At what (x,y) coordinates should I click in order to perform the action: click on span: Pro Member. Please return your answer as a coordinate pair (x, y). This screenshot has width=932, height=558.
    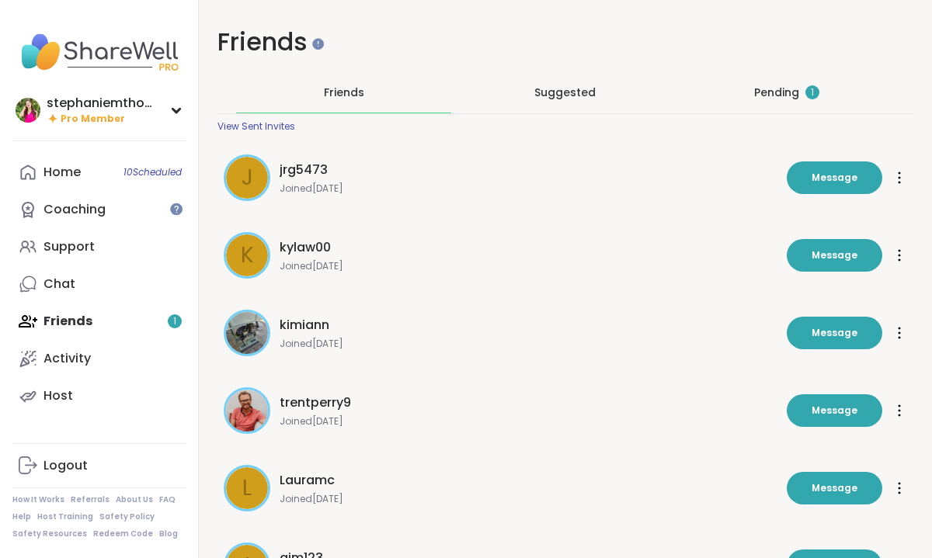
    Looking at the image, I should click on (92, 119).